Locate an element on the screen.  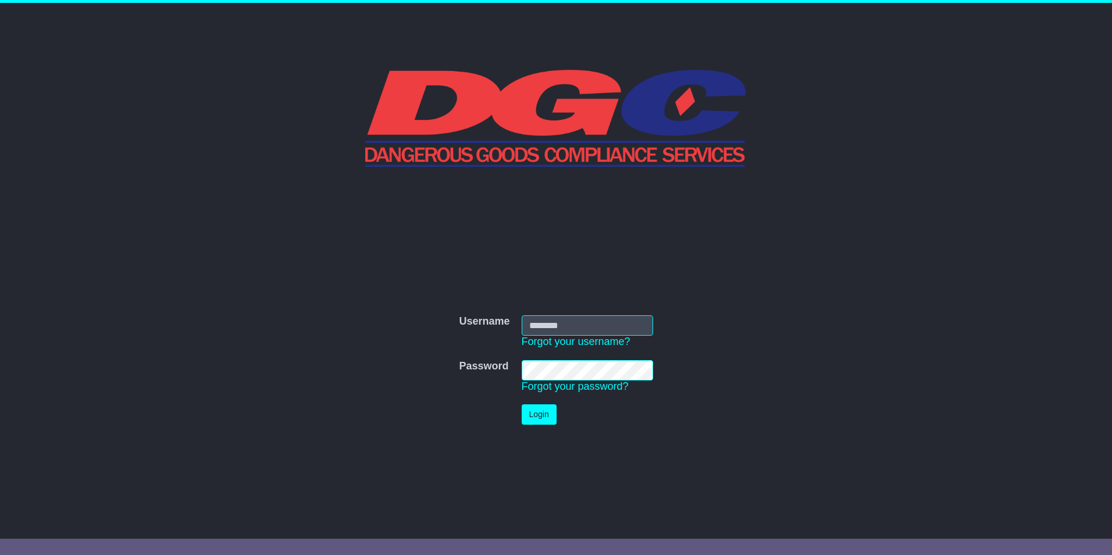
label: Password is located at coordinates (483, 366).